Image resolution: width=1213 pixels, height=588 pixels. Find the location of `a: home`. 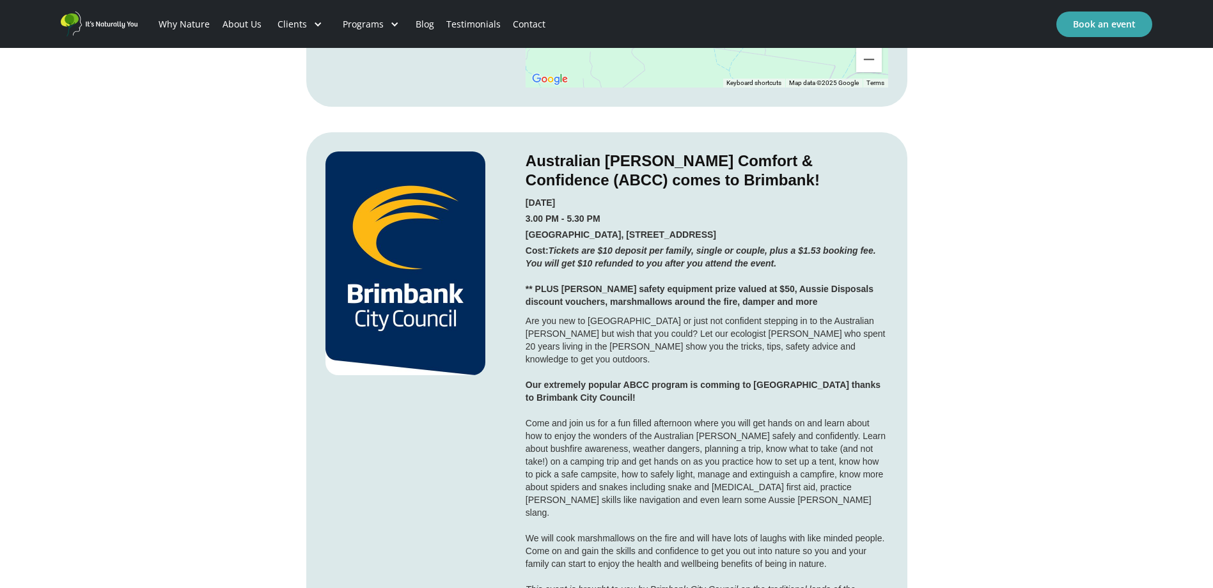

a: home is located at coordinates (99, 24).